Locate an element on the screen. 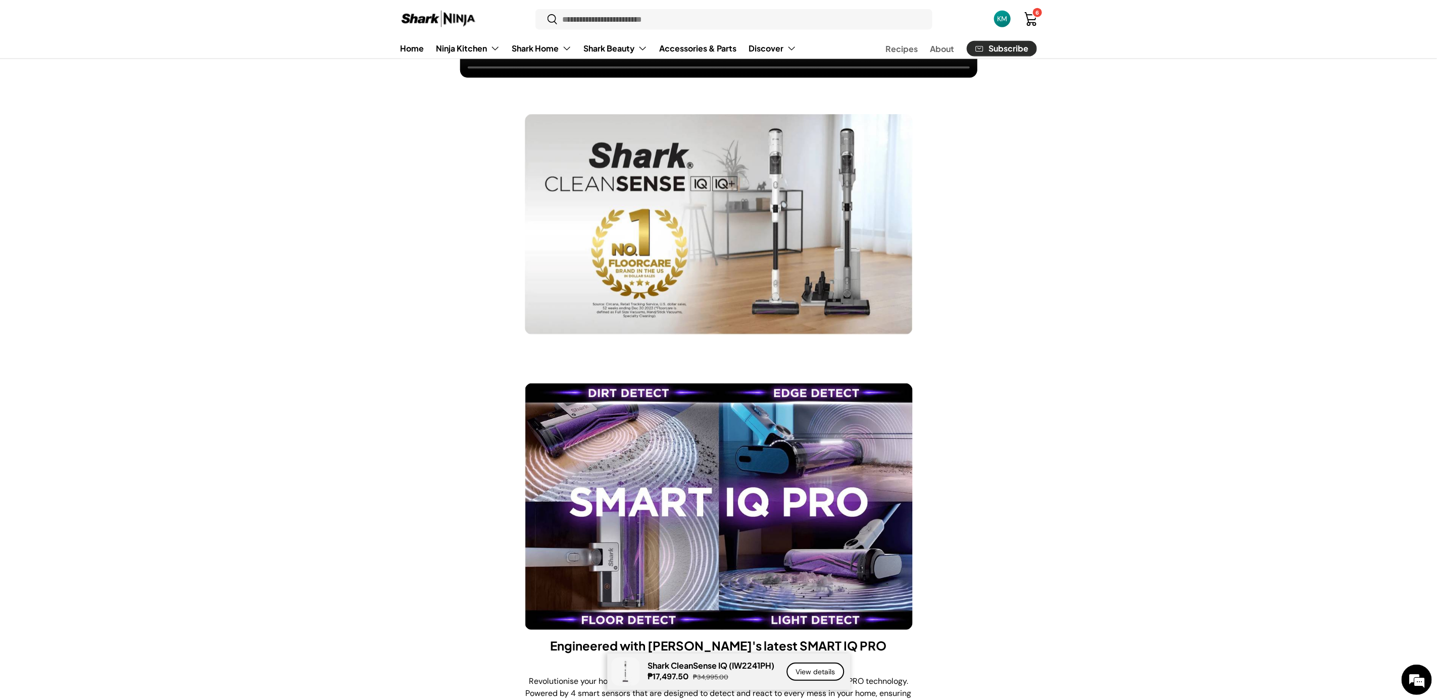 Image resolution: width=1437 pixels, height=700 pixels. s: ₱34,995.00 is located at coordinates (711, 677).